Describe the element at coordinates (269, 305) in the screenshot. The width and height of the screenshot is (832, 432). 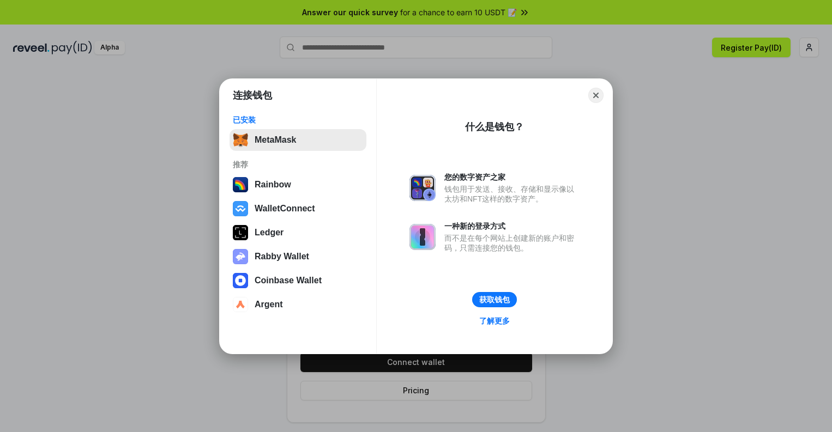
I see `div: Argent` at that location.